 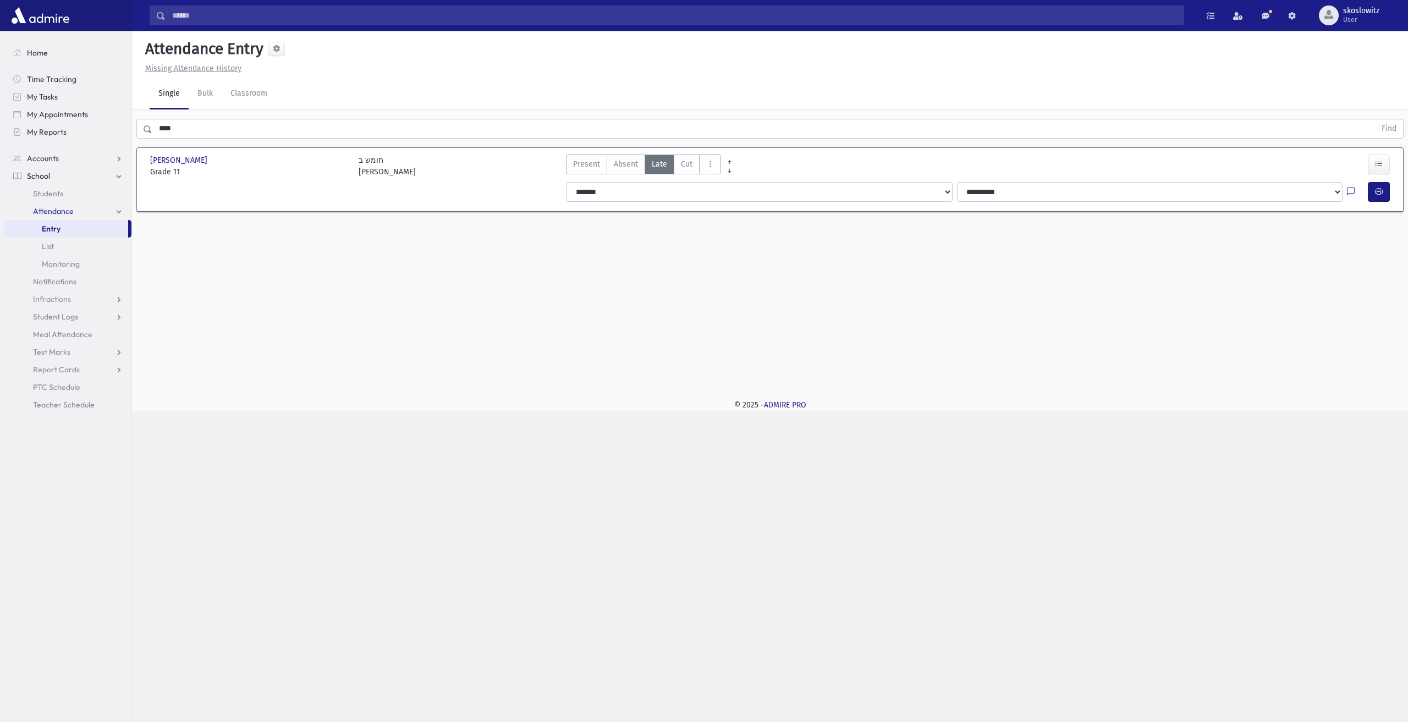 I want to click on h5: Attendance Entry, so click(x=202, y=49).